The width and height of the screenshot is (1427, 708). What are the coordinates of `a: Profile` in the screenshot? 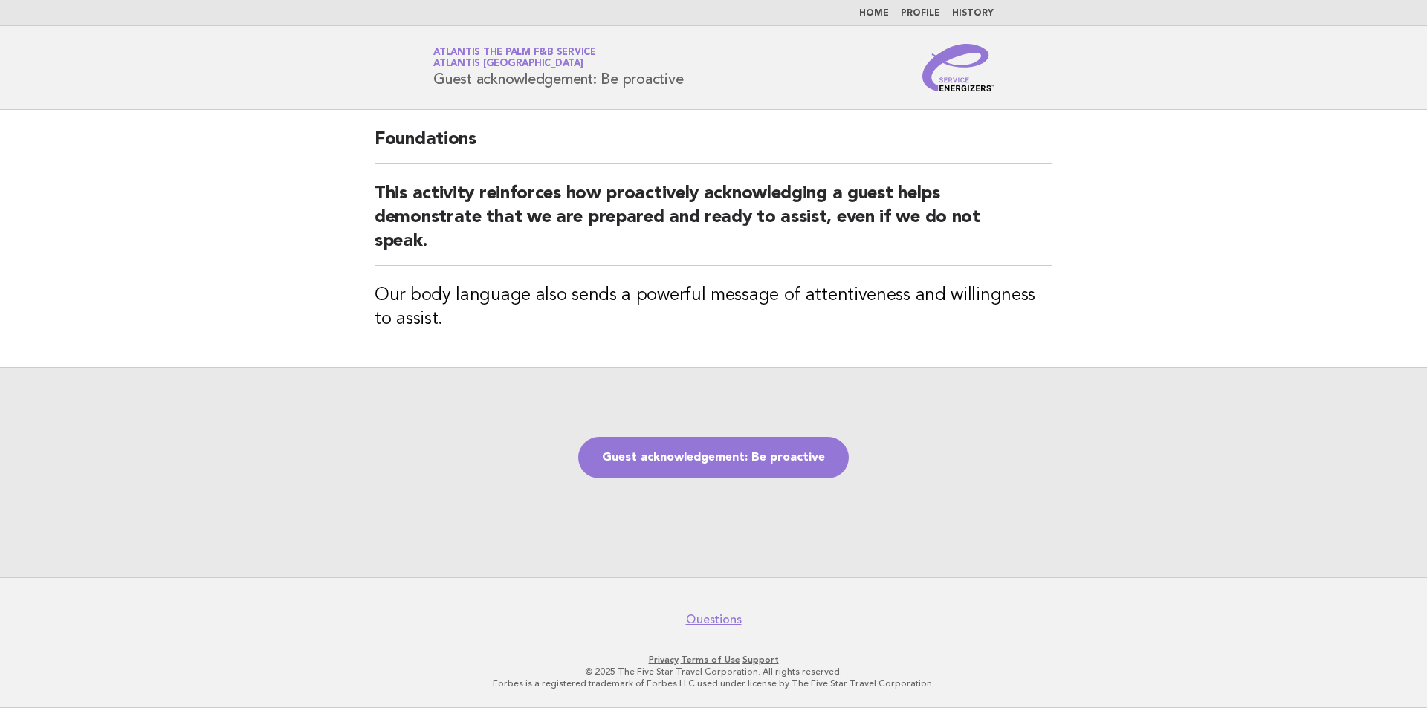 It's located at (920, 13).